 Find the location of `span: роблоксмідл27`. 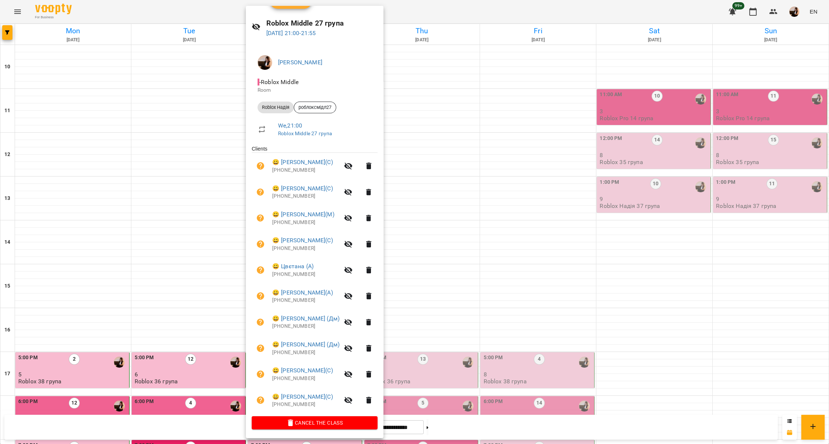

span: роблоксмідл27 is located at coordinates (315, 108).